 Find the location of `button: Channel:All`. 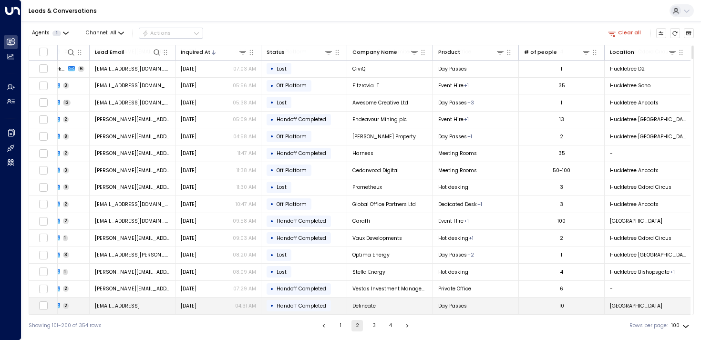

button: Channel:All is located at coordinates (105, 33).